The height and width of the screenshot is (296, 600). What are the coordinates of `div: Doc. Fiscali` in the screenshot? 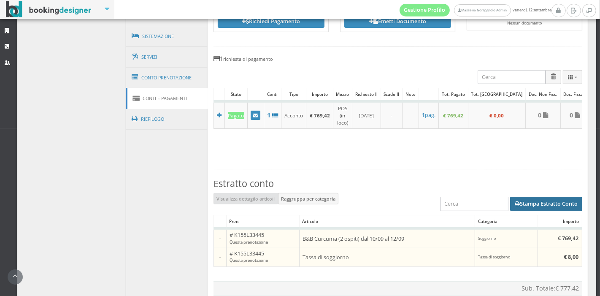 It's located at (575, 94).